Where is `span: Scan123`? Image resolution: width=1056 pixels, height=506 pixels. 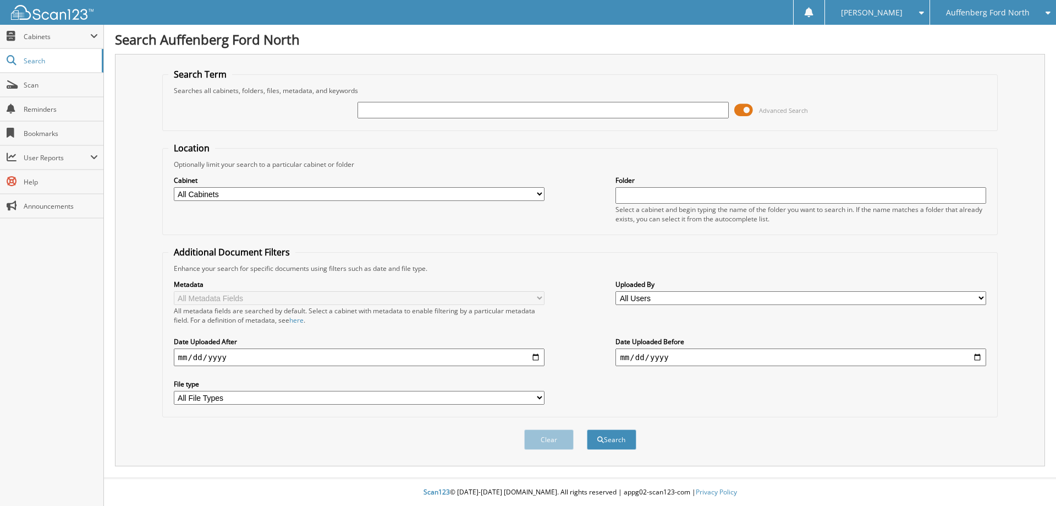 span: Scan123 is located at coordinates (437, 491).